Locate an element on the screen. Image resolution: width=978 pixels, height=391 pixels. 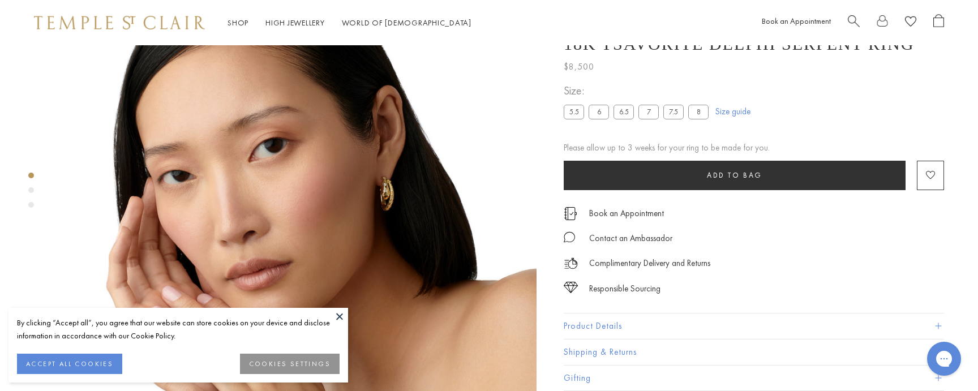
label: 5.5 is located at coordinates (574, 112).